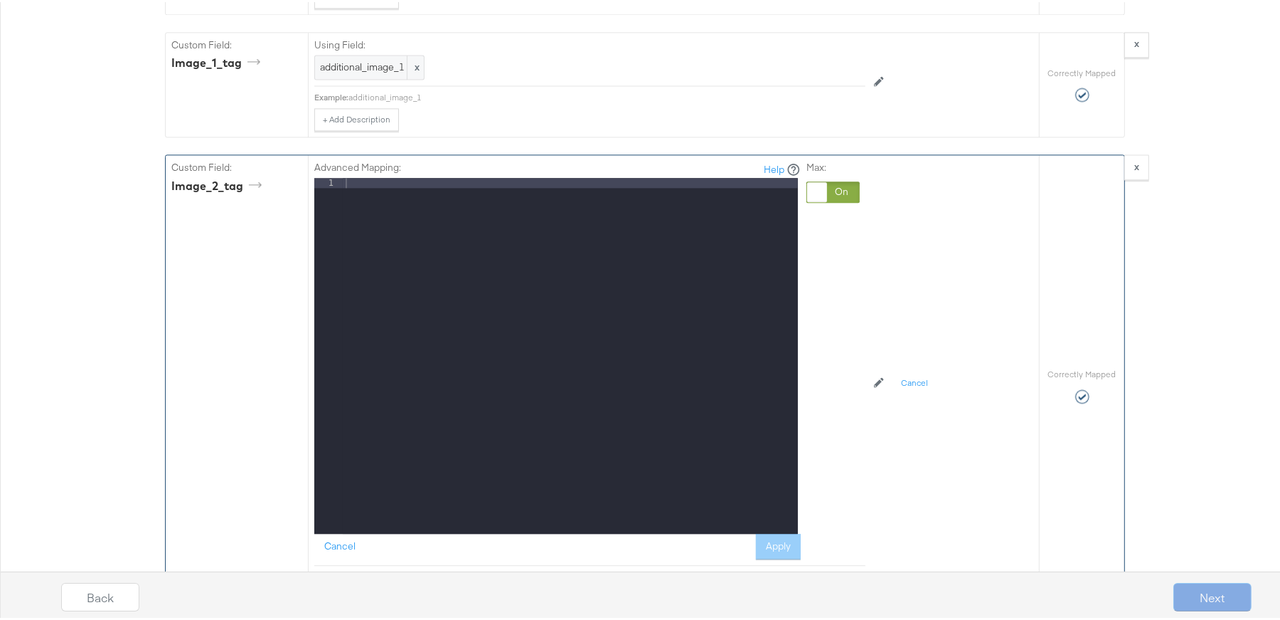 Image resolution: width=1280 pixels, height=620 pixels. I want to click on span: additional_image_1, so click(369, 65).